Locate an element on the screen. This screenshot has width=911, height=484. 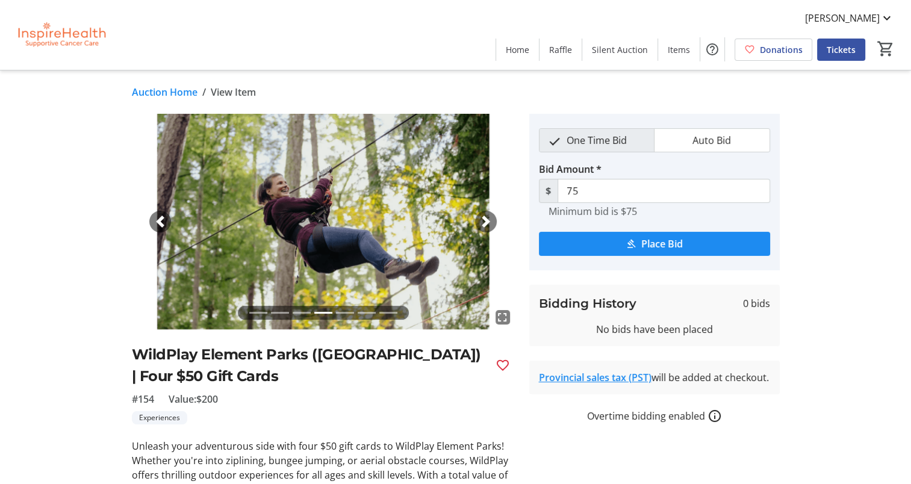
span: Raffle is located at coordinates (560, 49).